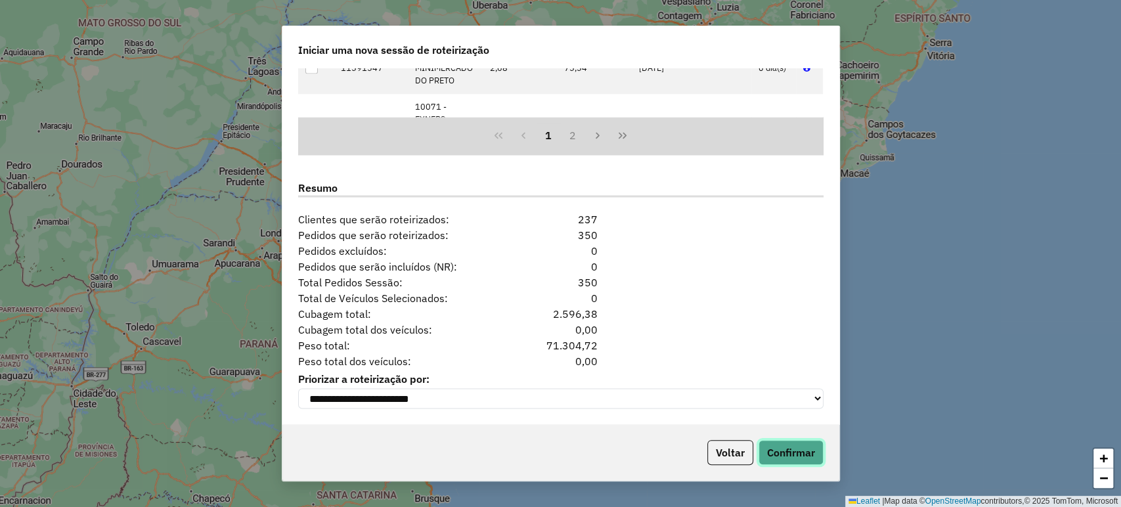 This screenshot has width=1121, height=507. Describe the element at coordinates (791, 453) in the screenshot. I see `button: Confirmar` at that location.